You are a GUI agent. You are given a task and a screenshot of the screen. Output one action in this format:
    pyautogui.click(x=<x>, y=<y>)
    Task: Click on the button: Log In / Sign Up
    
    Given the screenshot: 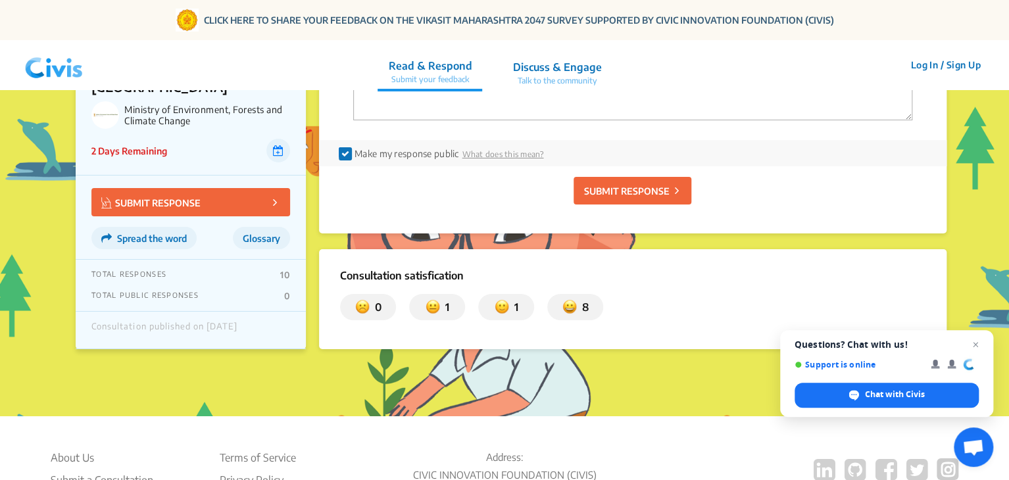 What is the action you would take?
    pyautogui.click(x=945, y=64)
    